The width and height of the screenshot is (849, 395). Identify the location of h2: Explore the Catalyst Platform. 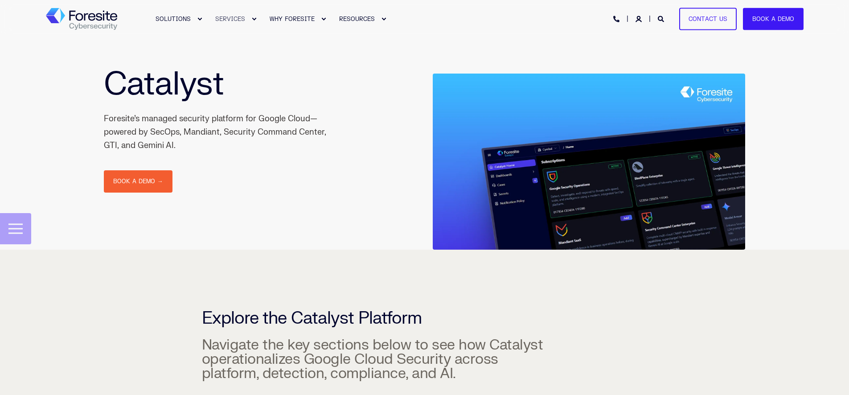
(351, 287).